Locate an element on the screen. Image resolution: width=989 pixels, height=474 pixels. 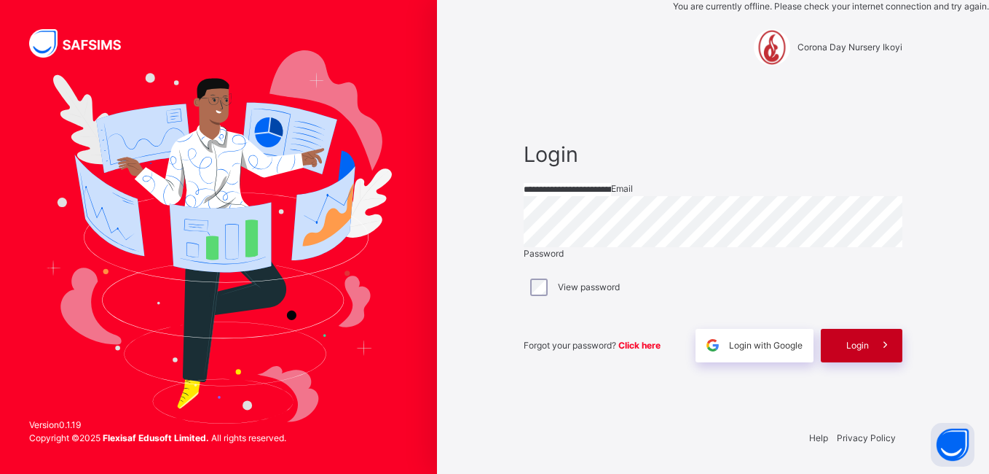
img: Hero Image is located at coordinates (219, 237).